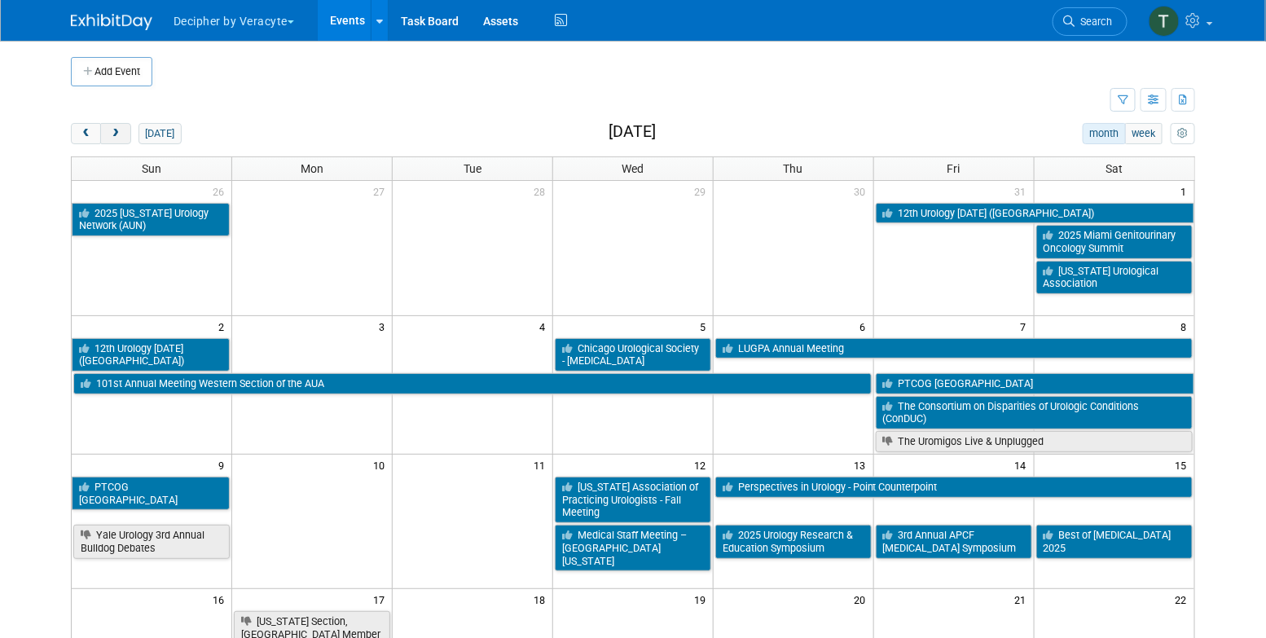  I want to click on a: 2025 Urology Research & Education Symposium, so click(793, 541).